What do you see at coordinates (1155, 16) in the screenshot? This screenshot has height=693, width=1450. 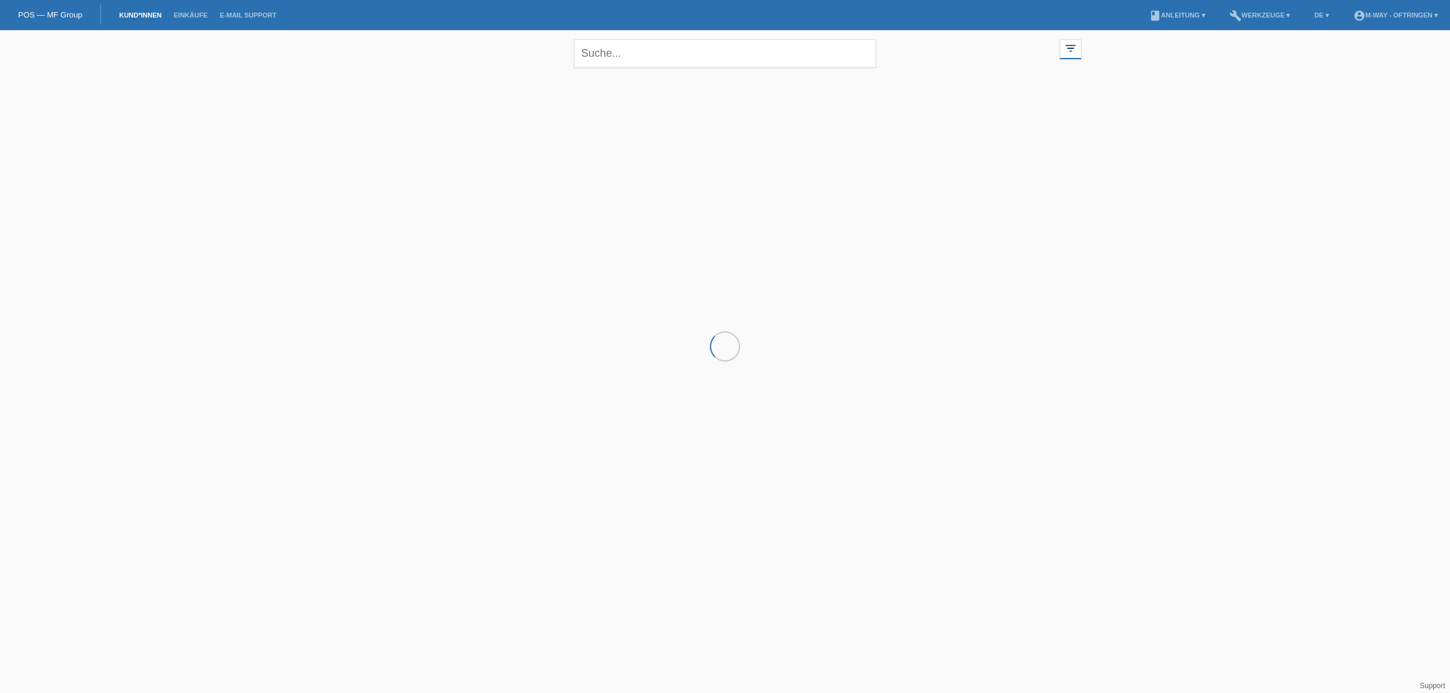 I see `i: book` at bounding box center [1155, 16].